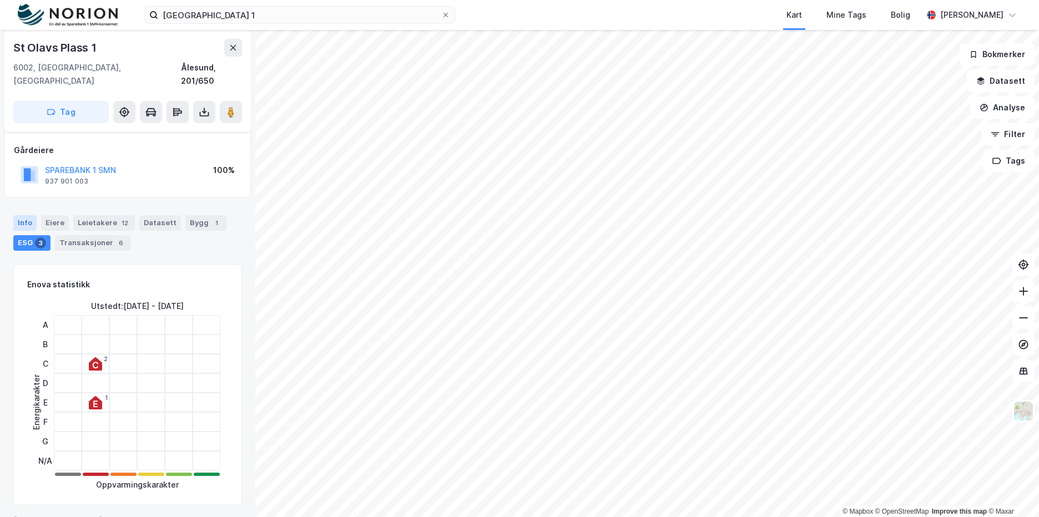 This screenshot has width=1039, height=517. What do you see at coordinates (68, 15) in the screenshot?
I see `img: norion-logo.80e7a08dc31c2e691866.png` at bounding box center [68, 15].